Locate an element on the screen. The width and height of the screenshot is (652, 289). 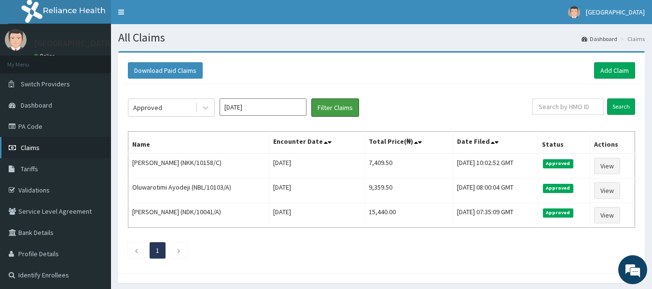
a: Dashboard is located at coordinates (599, 39).